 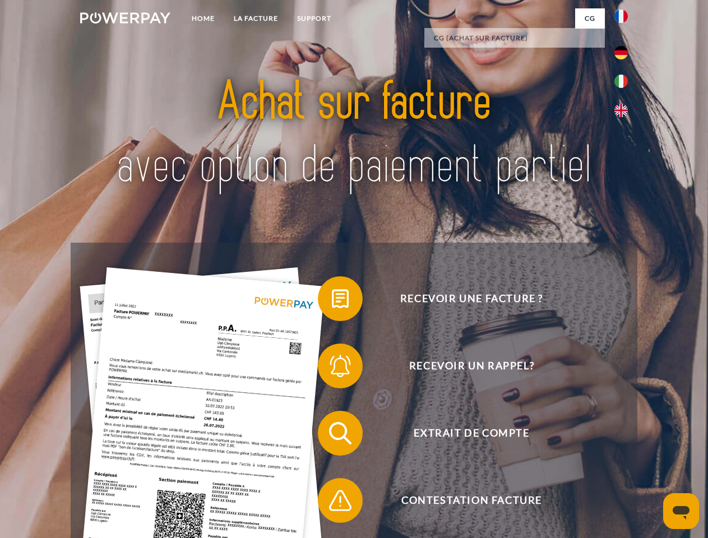 What do you see at coordinates (125, 18) in the screenshot?
I see `img: logo-powerpay-white.svg` at bounding box center [125, 18].